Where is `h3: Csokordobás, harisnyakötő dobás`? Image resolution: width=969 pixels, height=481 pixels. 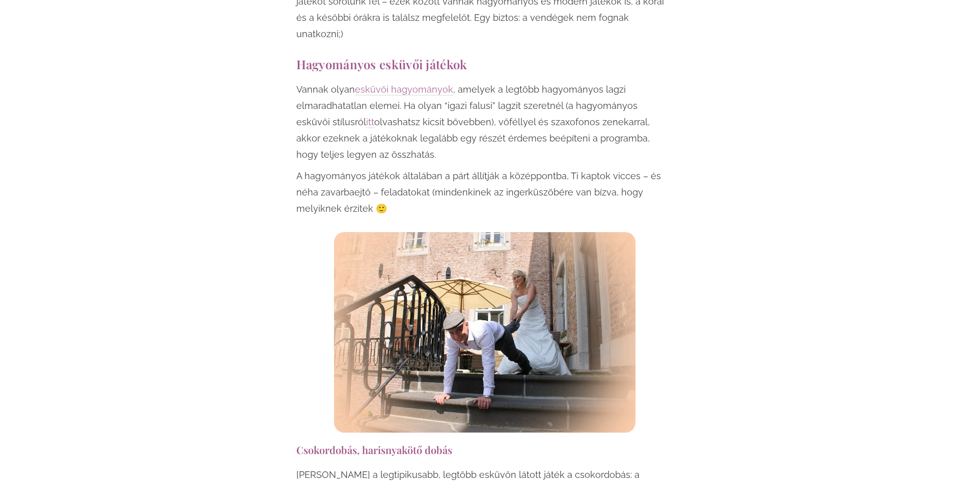
h3: Csokordobás, harisnyakötő dobás is located at coordinates (485, 450).